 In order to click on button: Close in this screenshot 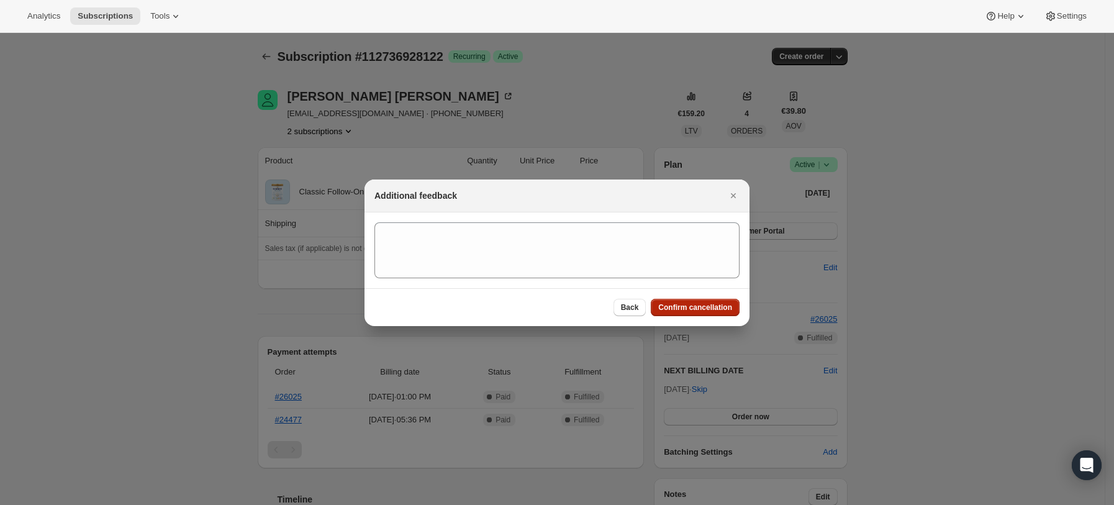, I will do `click(733, 196)`.